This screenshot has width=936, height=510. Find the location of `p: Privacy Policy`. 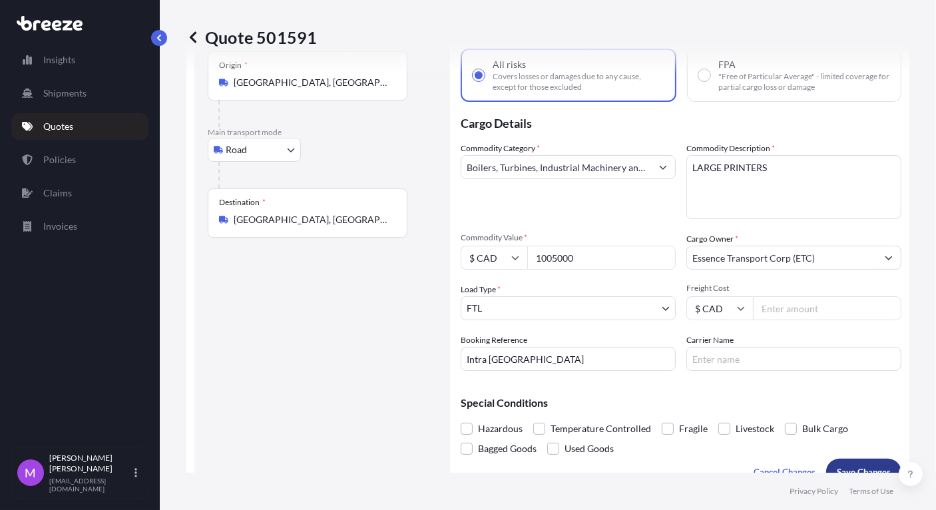

p: Privacy Policy is located at coordinates (813, 491).